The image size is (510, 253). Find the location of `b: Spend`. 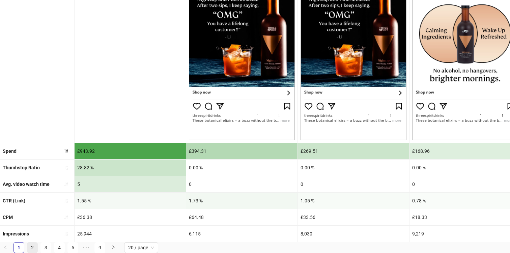

b: Spend is located at coordinates (9, 151).